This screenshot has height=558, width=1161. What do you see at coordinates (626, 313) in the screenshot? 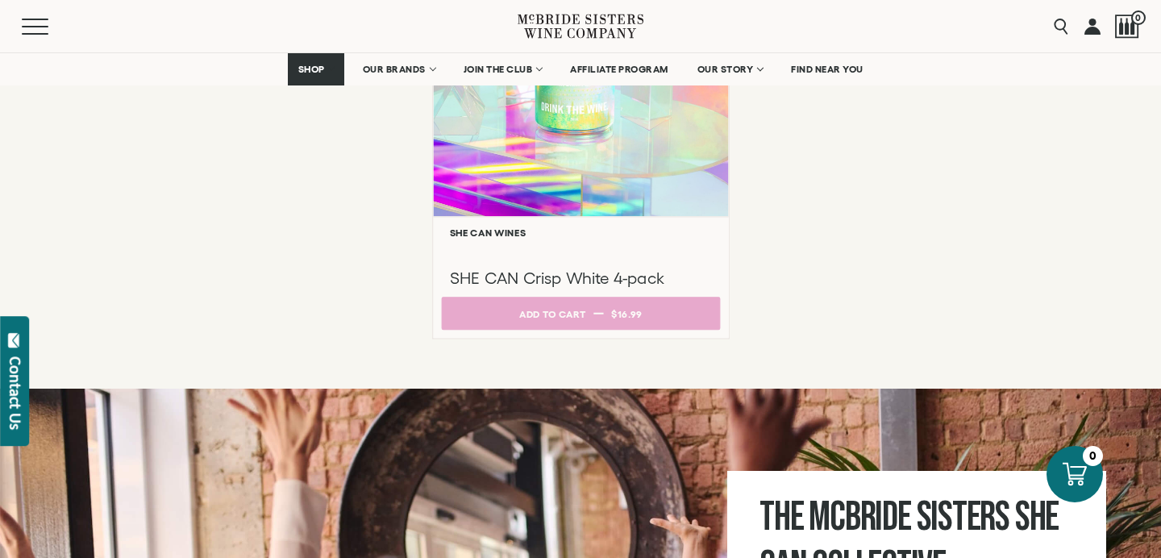
I see `span: $16.99` at bounding box center [626, 313].